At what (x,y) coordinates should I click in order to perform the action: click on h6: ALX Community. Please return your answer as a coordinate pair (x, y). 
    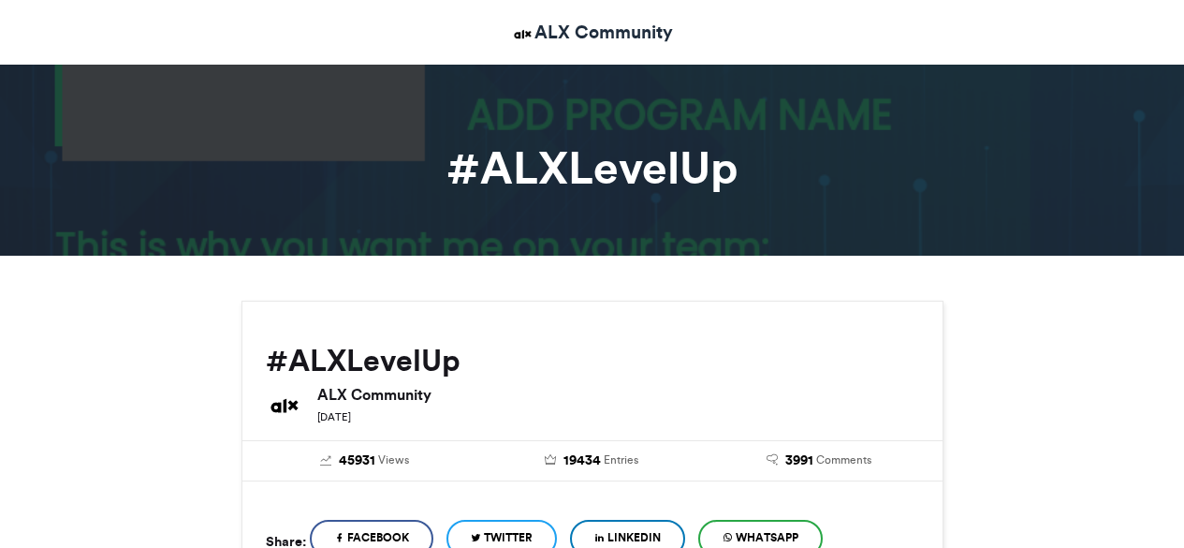
    Looking at the image, I should click on (618, 394).